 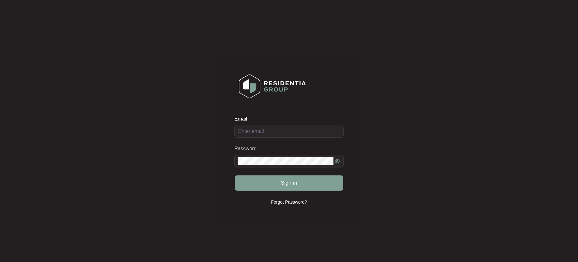 I want to click on label: Email, so click(x=243, y=119).